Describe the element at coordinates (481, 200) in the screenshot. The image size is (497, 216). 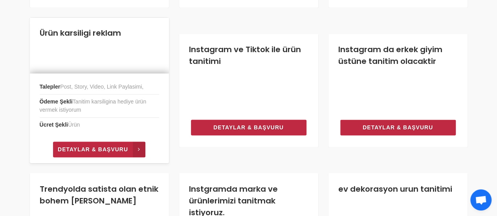
I see `a: Açık sohbet` at that location.